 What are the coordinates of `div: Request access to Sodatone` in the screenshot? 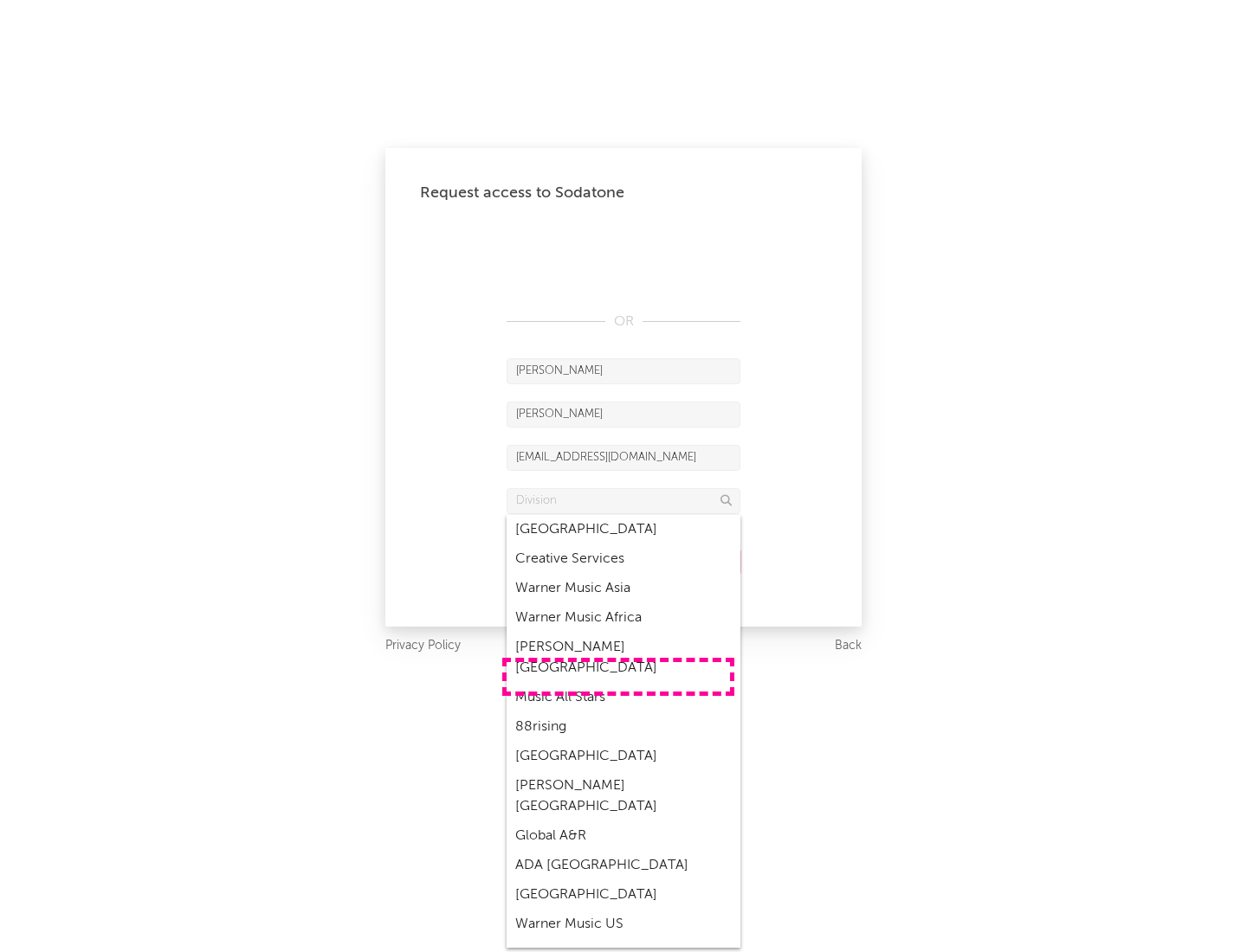 It's located at (624, 193).